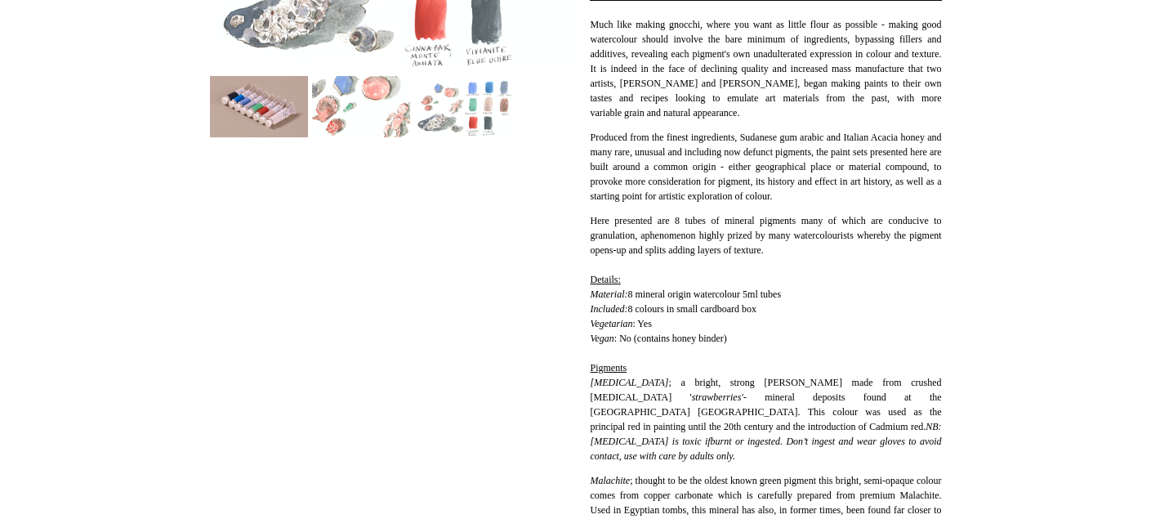 This screenshot has width=1151, height=519. I want to click on em: Material:, so click(609, 294).